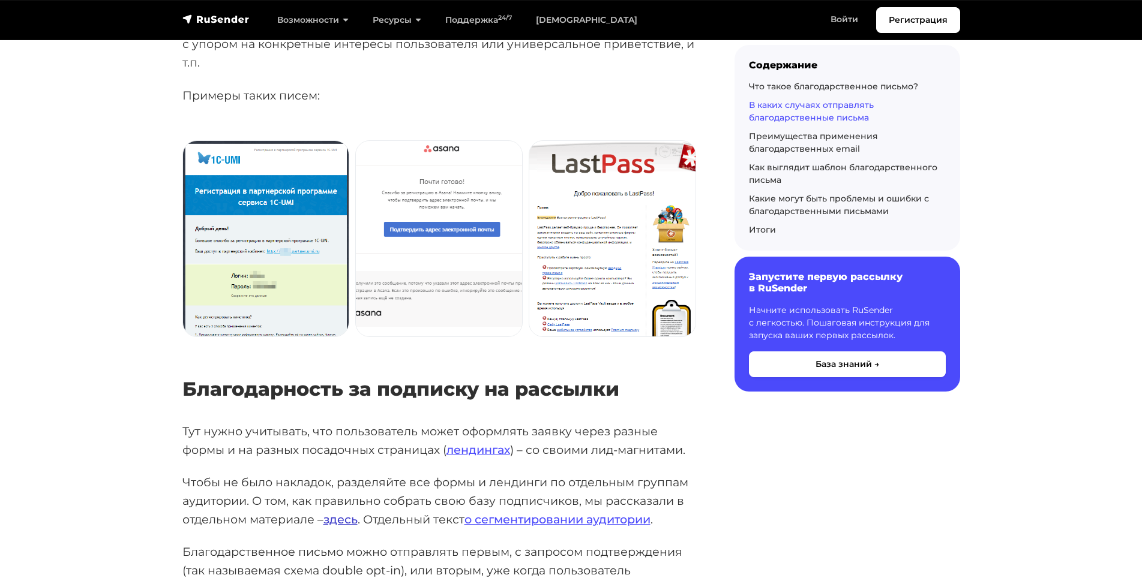 Image resolution: width=1142 pixels, height=581 pixels. Describe the element at coordinates (478, 20) in the screenshot. I see `a: Поддержка24/7` at that location.